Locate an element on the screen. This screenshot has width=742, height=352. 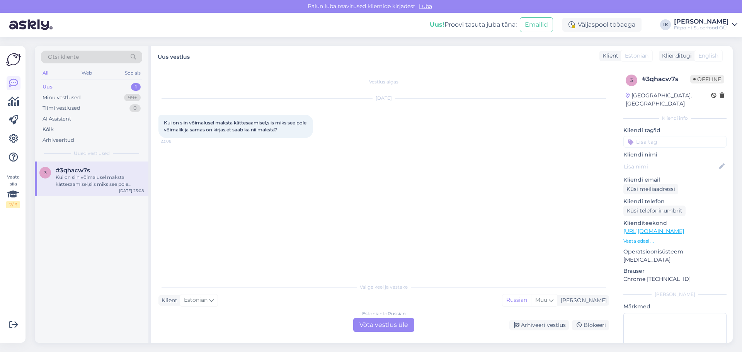
div: 99+ is located at coordinates (132, 98).